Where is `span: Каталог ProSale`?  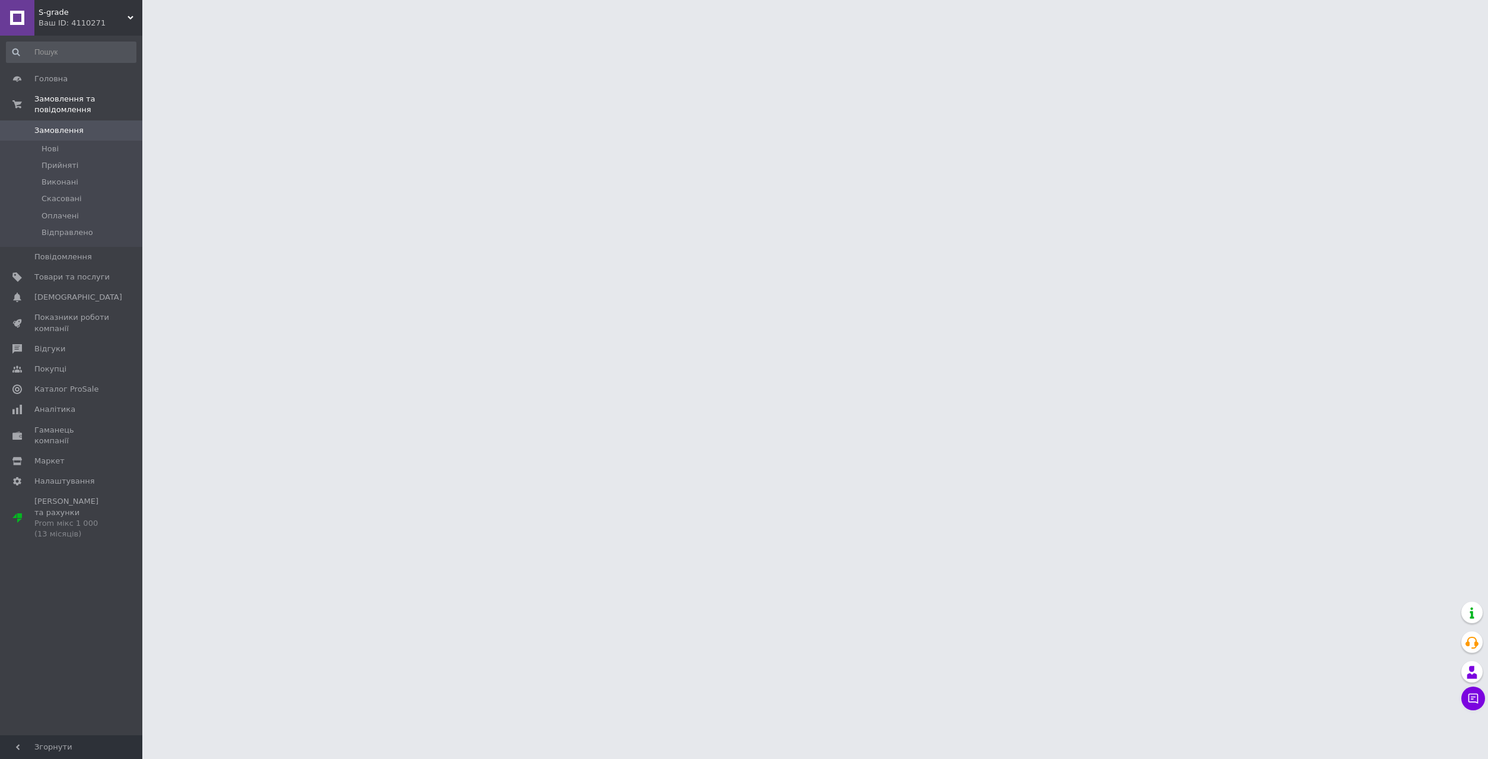 span: Каталог ProSale is located at coordinates (66, 389).